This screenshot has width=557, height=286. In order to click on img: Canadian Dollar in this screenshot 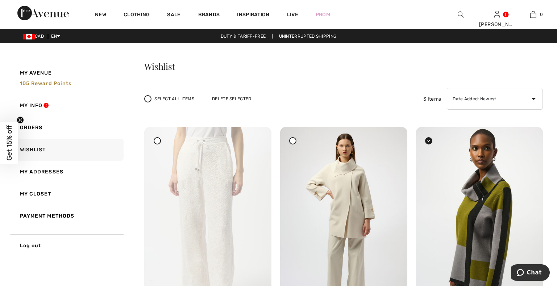, I will do `click(29, 37)`.